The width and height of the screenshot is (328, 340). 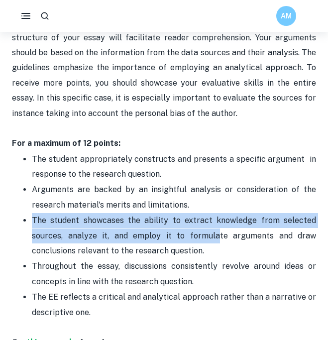 What do you see at coordinates (174, 305) in the screenshot?
I see `p: The EE reflects a critical and analytical approach rather than a narrative or descriptive one.` at bounding box center [174, 305].